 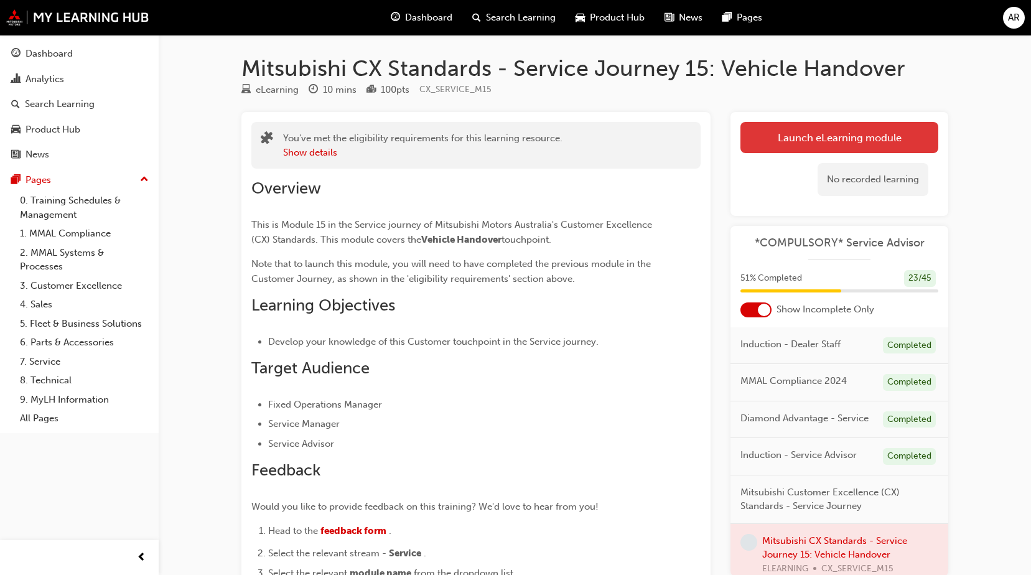 What do you see at coordinates (452, 271) in the screenshot?
I see `span: Note that to launch this module, you will need to have completed the previous module in the Custo...` at bounding box center [452, 271].